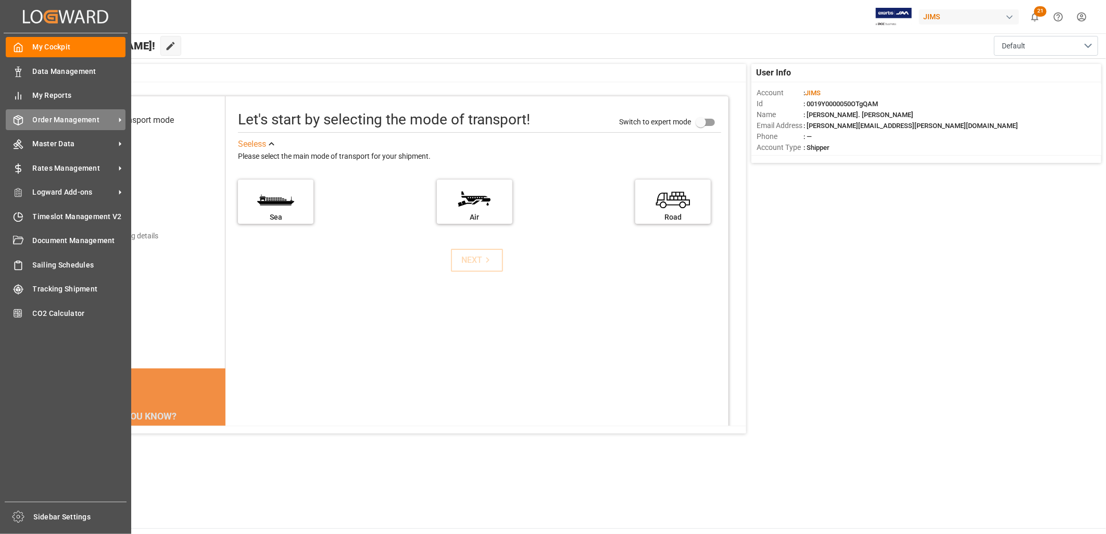 This screenshot has height=534, width=1106. Describe the element at coordinates (817, 147) in the screenshot. I see `span: : Shipper` at that location.